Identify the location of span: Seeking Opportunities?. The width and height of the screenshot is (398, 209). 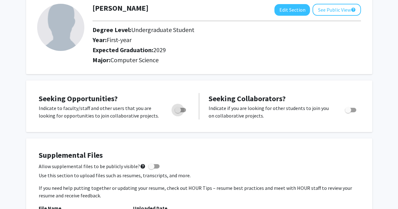
(78, 99).